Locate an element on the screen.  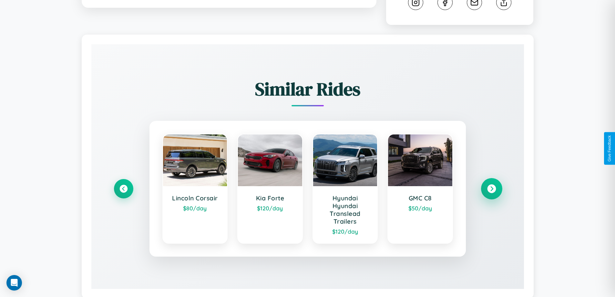
a: Lincoln Corsair$80/day is located at coordinates (195, 189).